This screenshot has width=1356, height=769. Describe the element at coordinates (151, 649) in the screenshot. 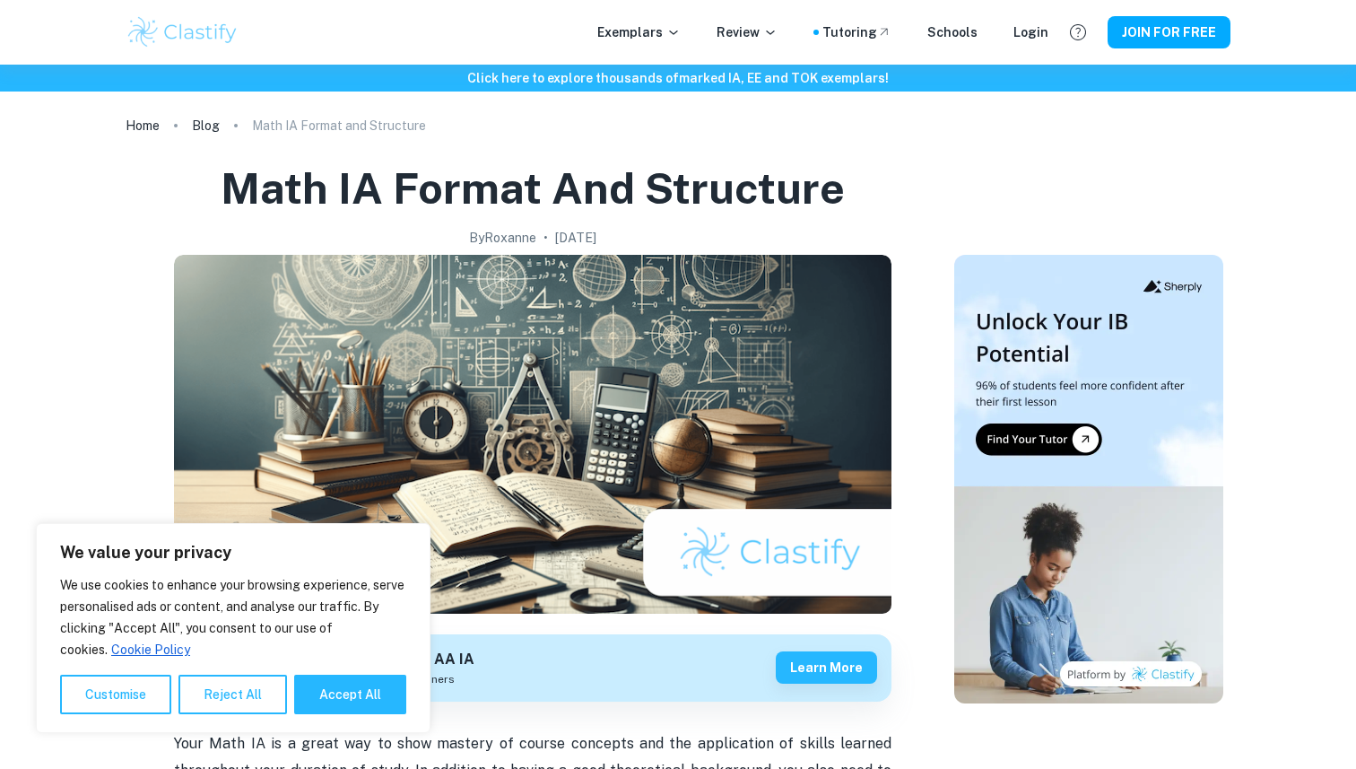

I see `a: Cookie Policy` at that location.